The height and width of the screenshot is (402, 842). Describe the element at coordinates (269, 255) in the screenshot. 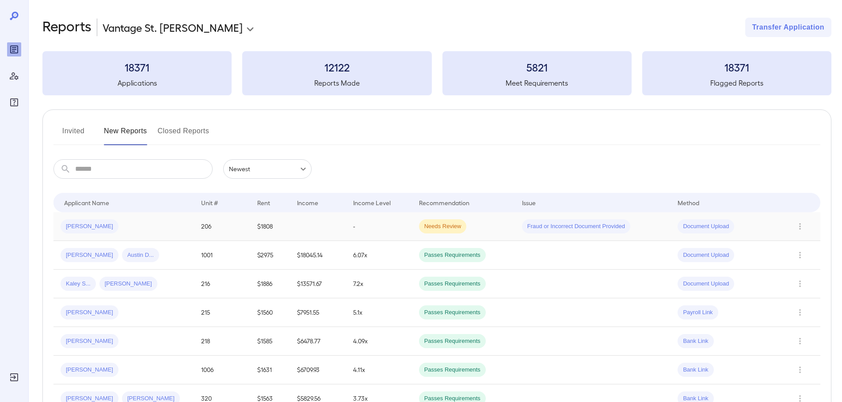

I see `td: $2975` at that location.